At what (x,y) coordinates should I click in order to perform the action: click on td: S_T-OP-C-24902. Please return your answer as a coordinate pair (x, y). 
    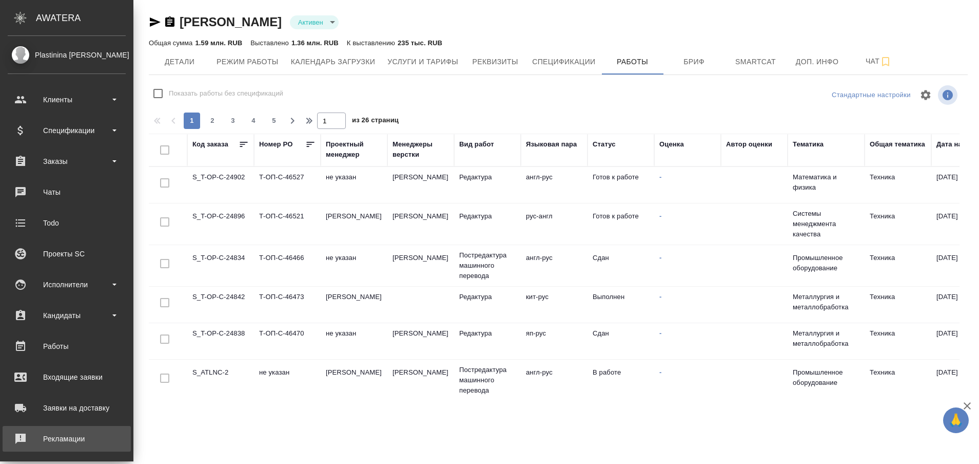
    Looking at the image, I should click on (221, 185).